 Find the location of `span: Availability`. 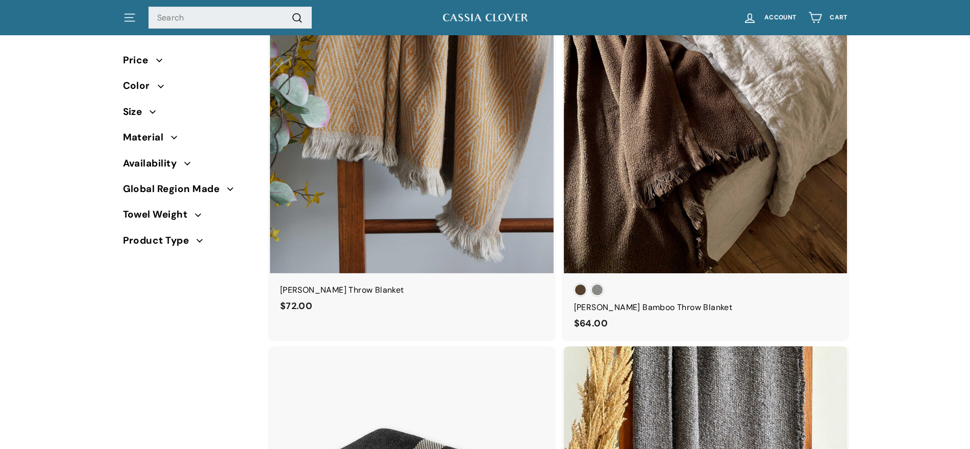

span: Availability is located at coordinates (154, 163).